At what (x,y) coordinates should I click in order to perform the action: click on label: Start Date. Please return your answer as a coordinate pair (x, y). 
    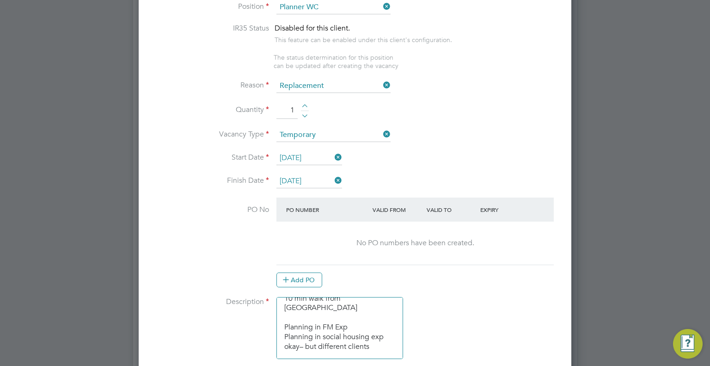
    Looking at the image, I should click on (211, 157).